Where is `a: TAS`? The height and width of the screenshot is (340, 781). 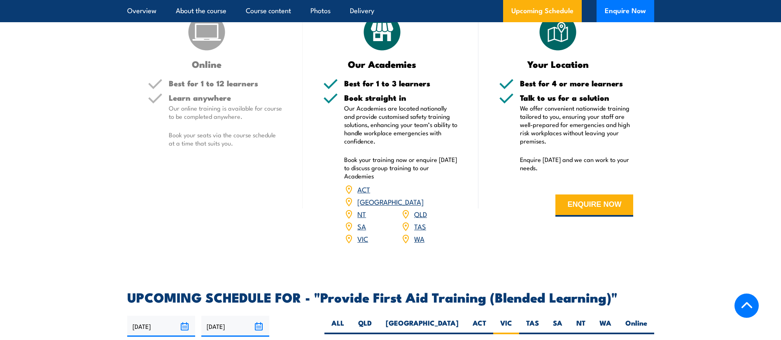
a: TAS is located at coordinates (420, 226).